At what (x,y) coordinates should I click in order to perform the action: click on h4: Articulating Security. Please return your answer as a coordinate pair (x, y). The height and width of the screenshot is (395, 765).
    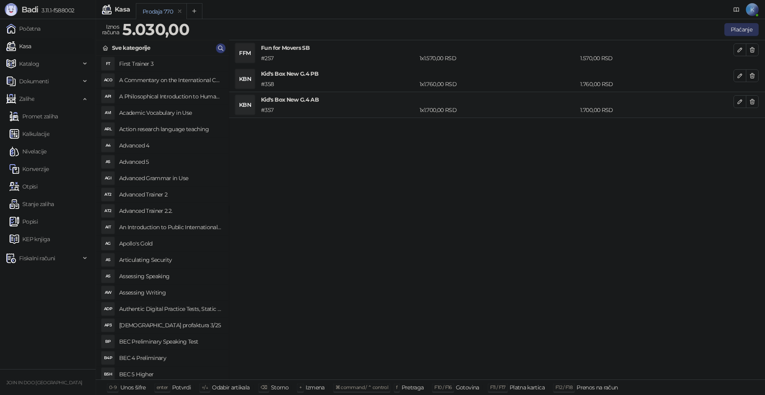
    Looking at the image, I should click on (170, 260).